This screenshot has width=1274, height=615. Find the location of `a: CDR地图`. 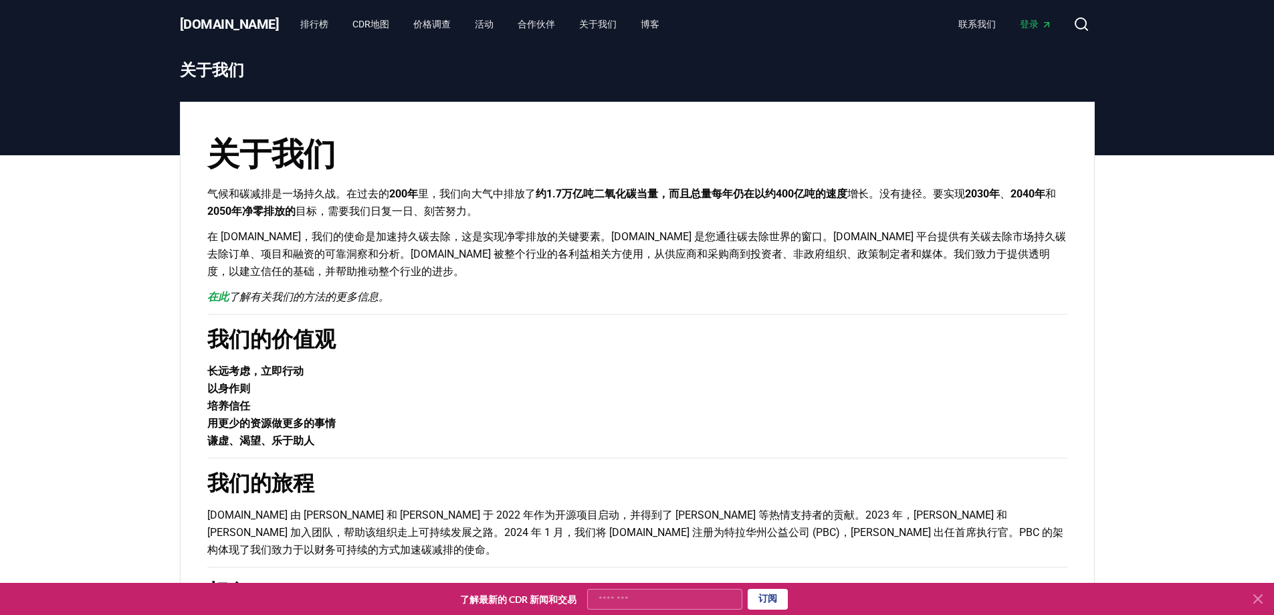

a: CDR地图 is located at coordinates (371, 24).